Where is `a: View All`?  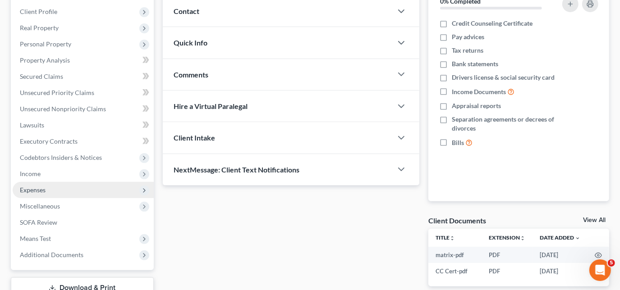 a: View All is located at coordinates (594, 221).